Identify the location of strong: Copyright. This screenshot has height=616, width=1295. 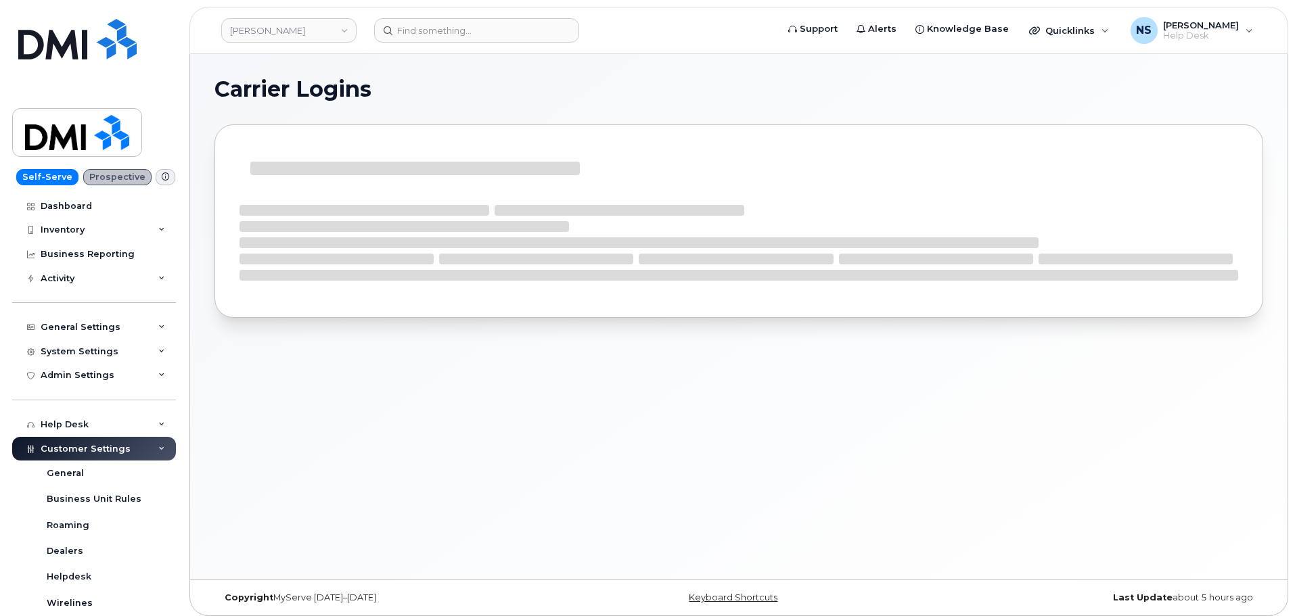
(249, 597).